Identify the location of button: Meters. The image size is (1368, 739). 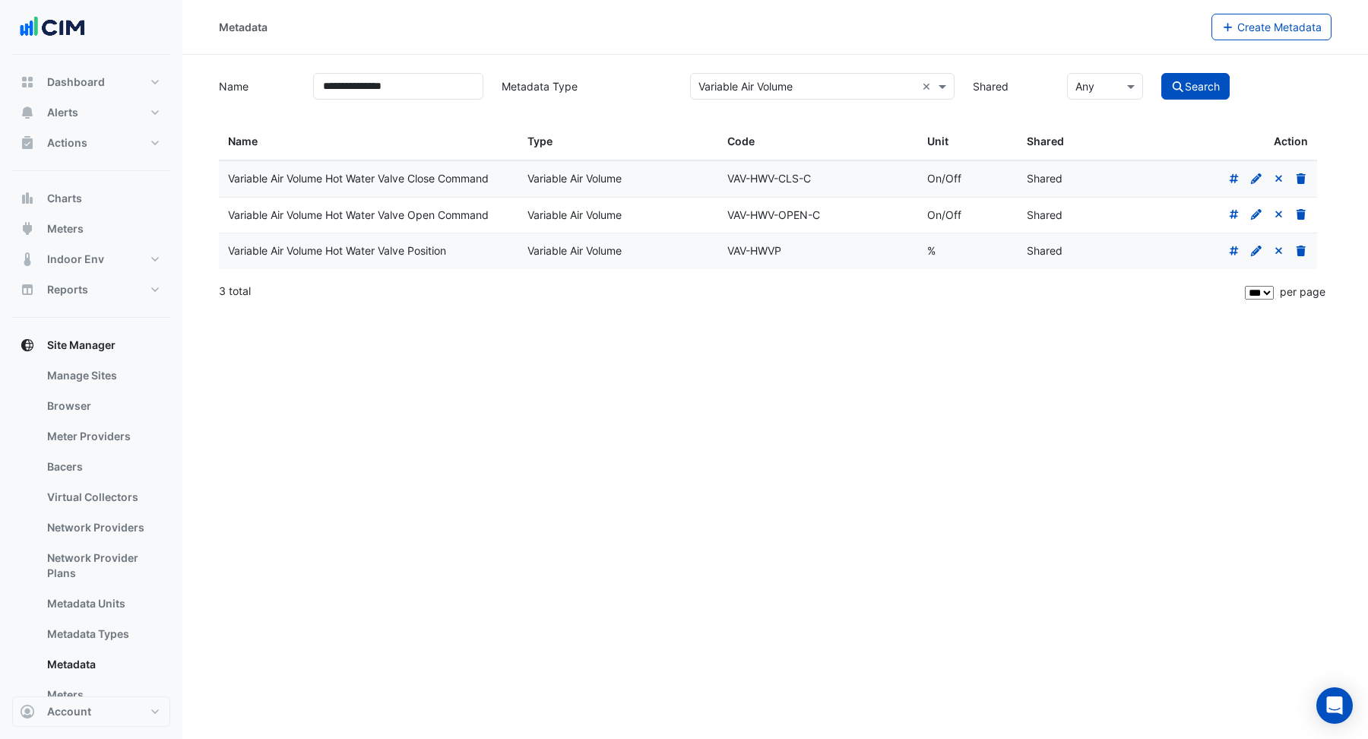
(91, 229).